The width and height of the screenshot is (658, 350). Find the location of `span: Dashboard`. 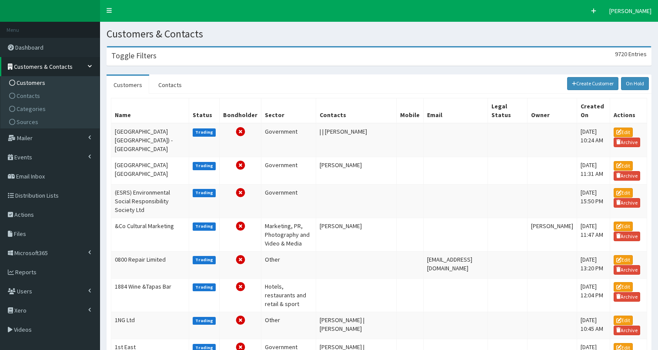

span: Dashboard is located at coordinates (29, 47).